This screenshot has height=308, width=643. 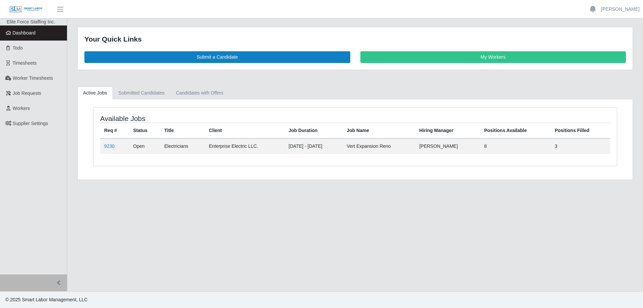 What do you see at coordinates (379, 146) in the screenshot?
I see `td: Vert Expansion Reno` at bounding box center [379, 146].